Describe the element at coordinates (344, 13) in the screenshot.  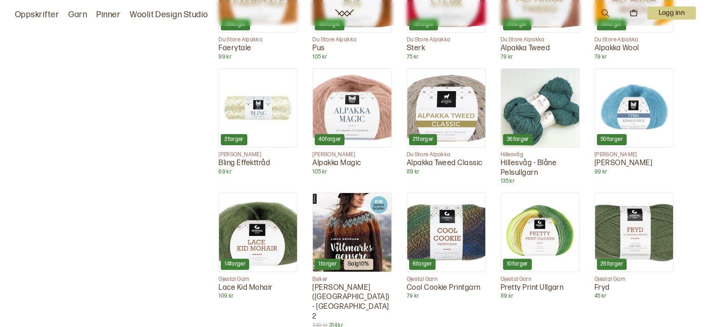
I see `a: Woolit` at that location.